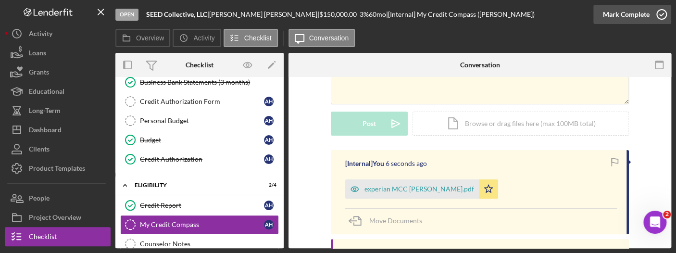 The width and height of the screenshot is (676, 253). Describe the element at coordinates (329, 38) in the screenshot. I see `label: Conversation` at that location.